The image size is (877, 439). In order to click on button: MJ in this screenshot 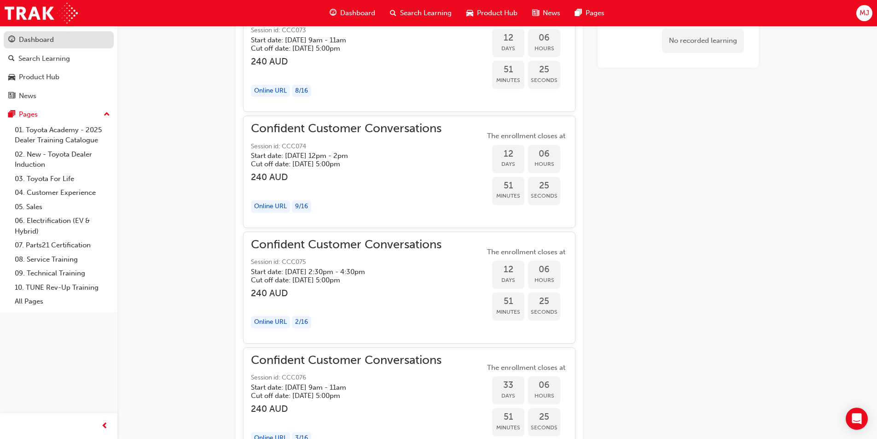, I will do `click(864, 13)`.